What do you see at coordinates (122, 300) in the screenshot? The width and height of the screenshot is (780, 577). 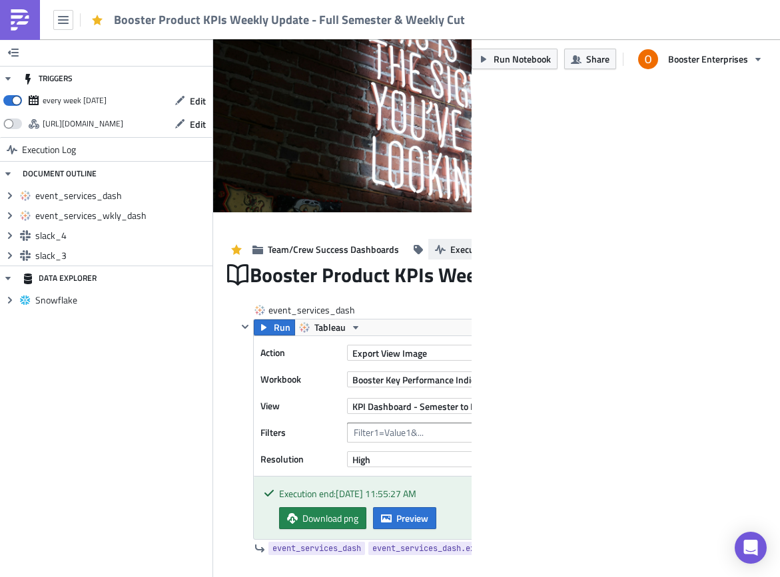 I see `span: Snowflake` at bounding box center [122, 300].